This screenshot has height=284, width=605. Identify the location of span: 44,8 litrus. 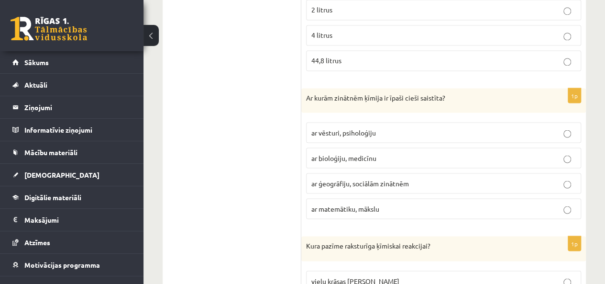
(326, 60).